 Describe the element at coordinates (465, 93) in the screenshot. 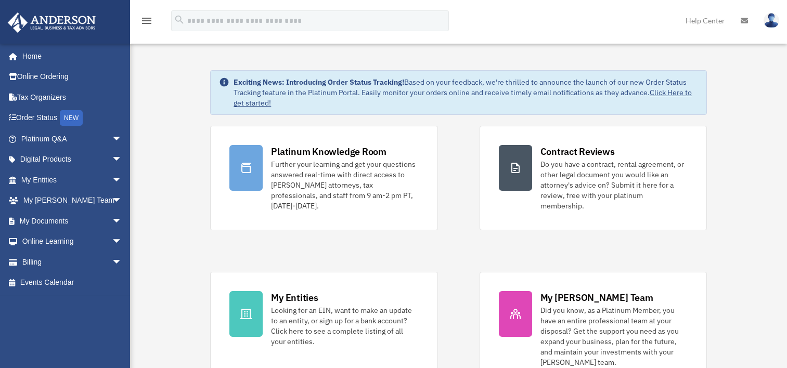

I see `div: Based on your feedback, we're thrilled to announce the launch of our new Order Status Tracking fe...` at that location.